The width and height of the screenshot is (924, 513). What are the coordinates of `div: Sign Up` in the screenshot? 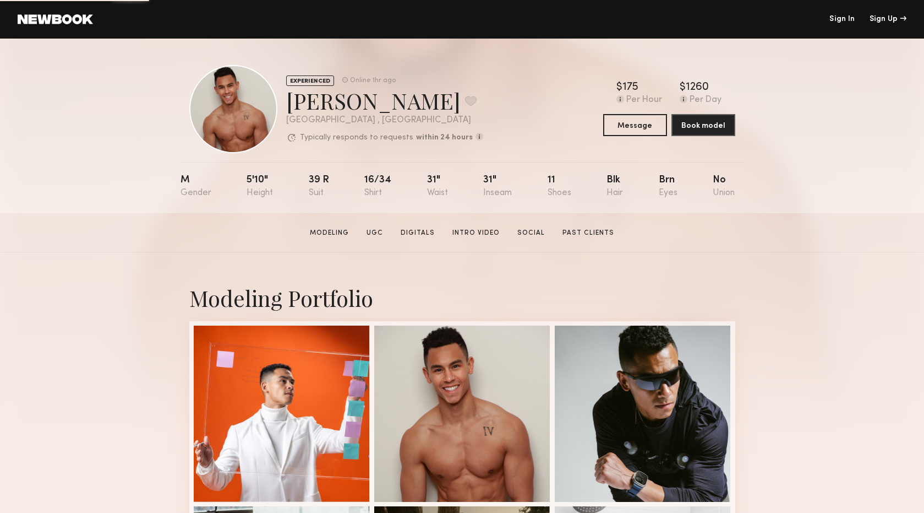 It's located at (888, 19).